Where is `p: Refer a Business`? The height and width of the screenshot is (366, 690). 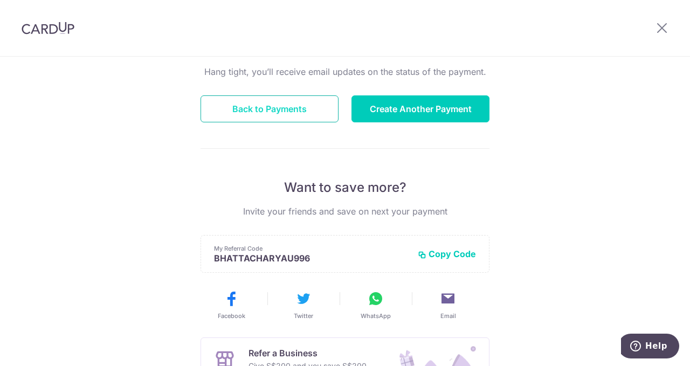 p: Refer a Business is located at coordinates (307, 353).